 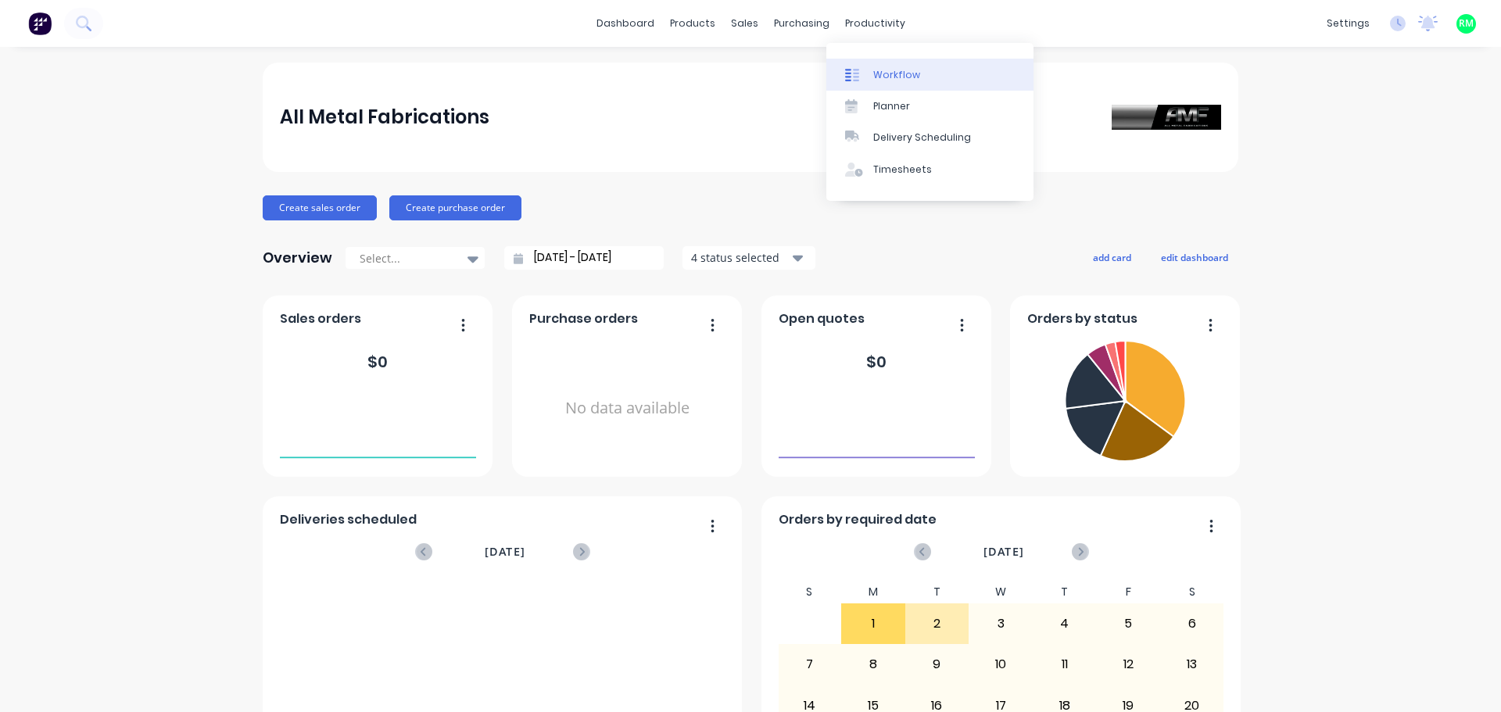 I want to click on button: add card, so click(x=1112, y=257).